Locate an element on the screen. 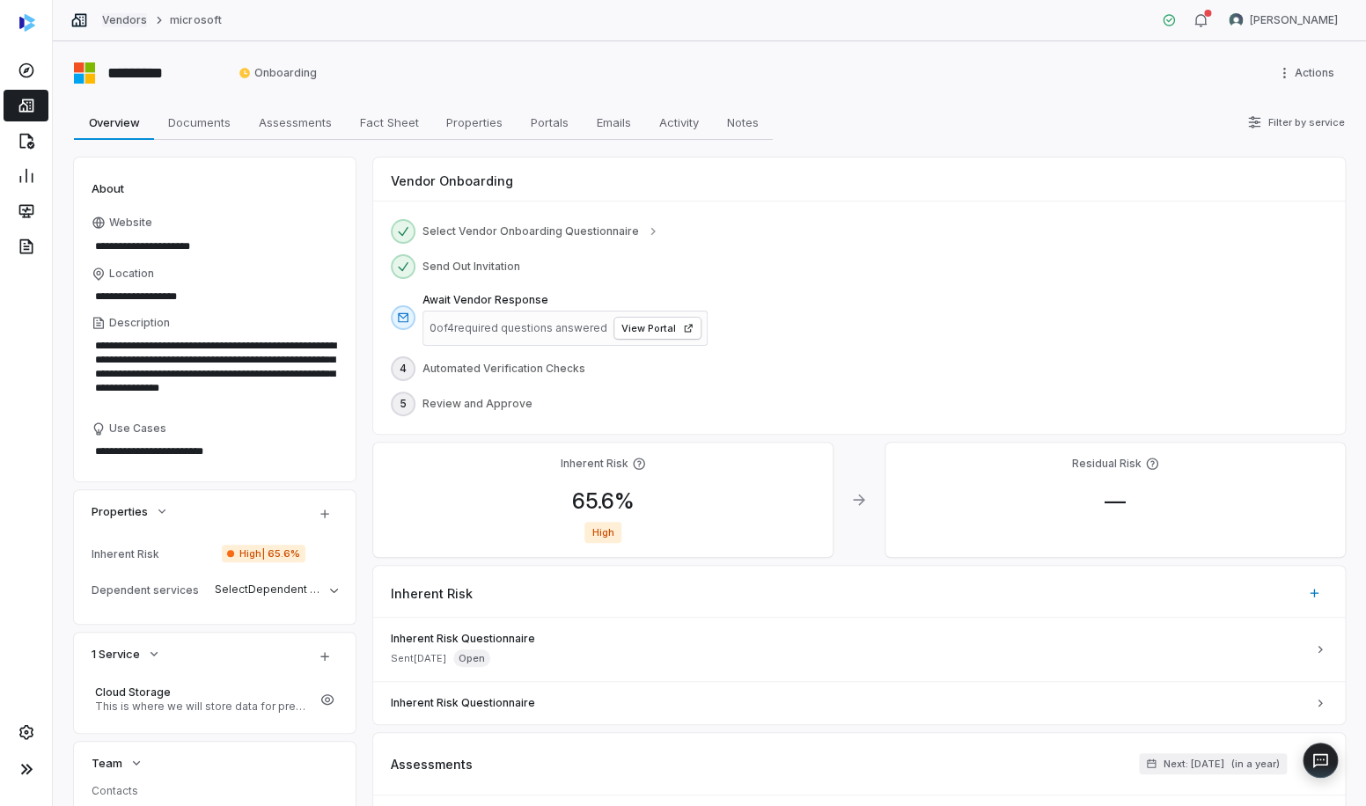  span: 0 of 4 required questions answered is located at coordinates (518, 328).